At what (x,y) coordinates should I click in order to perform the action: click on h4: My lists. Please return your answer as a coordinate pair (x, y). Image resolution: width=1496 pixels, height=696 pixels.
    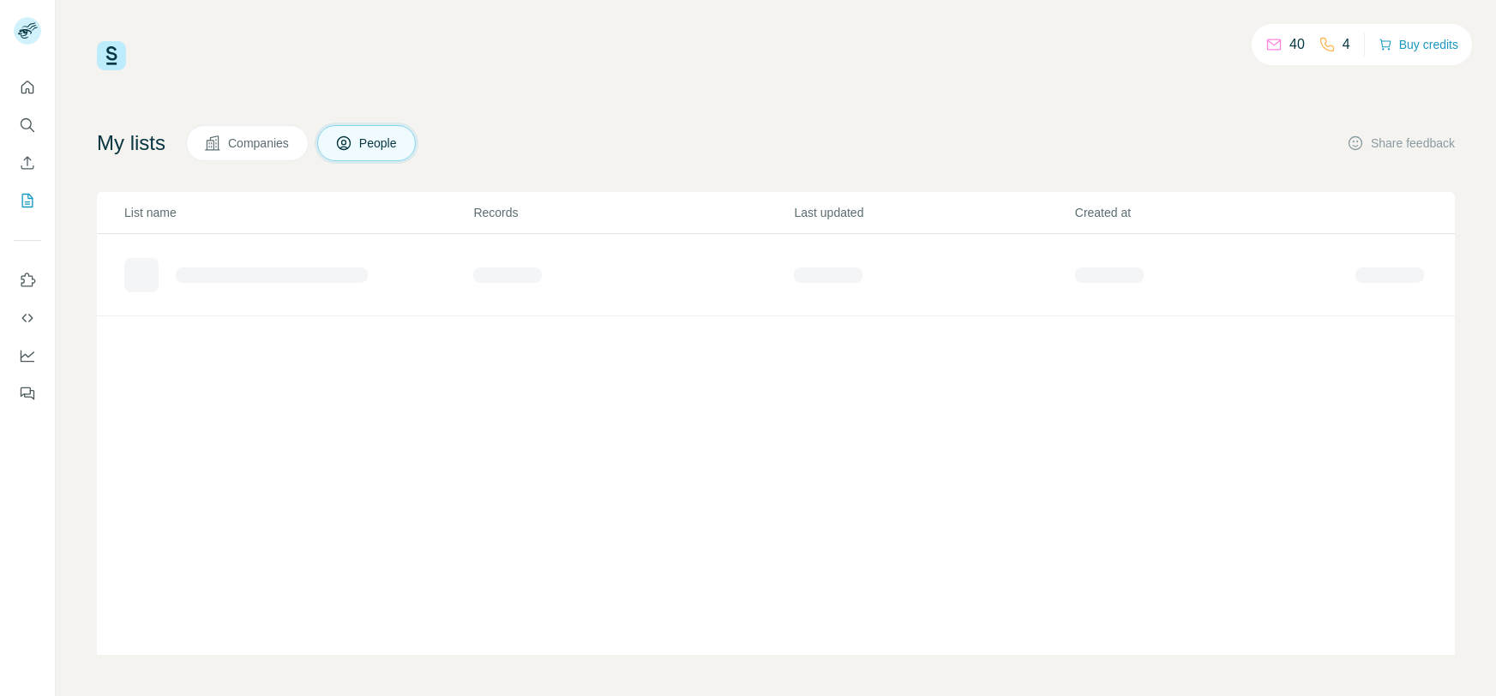
    Looking at the image, I should click on (131, 143).